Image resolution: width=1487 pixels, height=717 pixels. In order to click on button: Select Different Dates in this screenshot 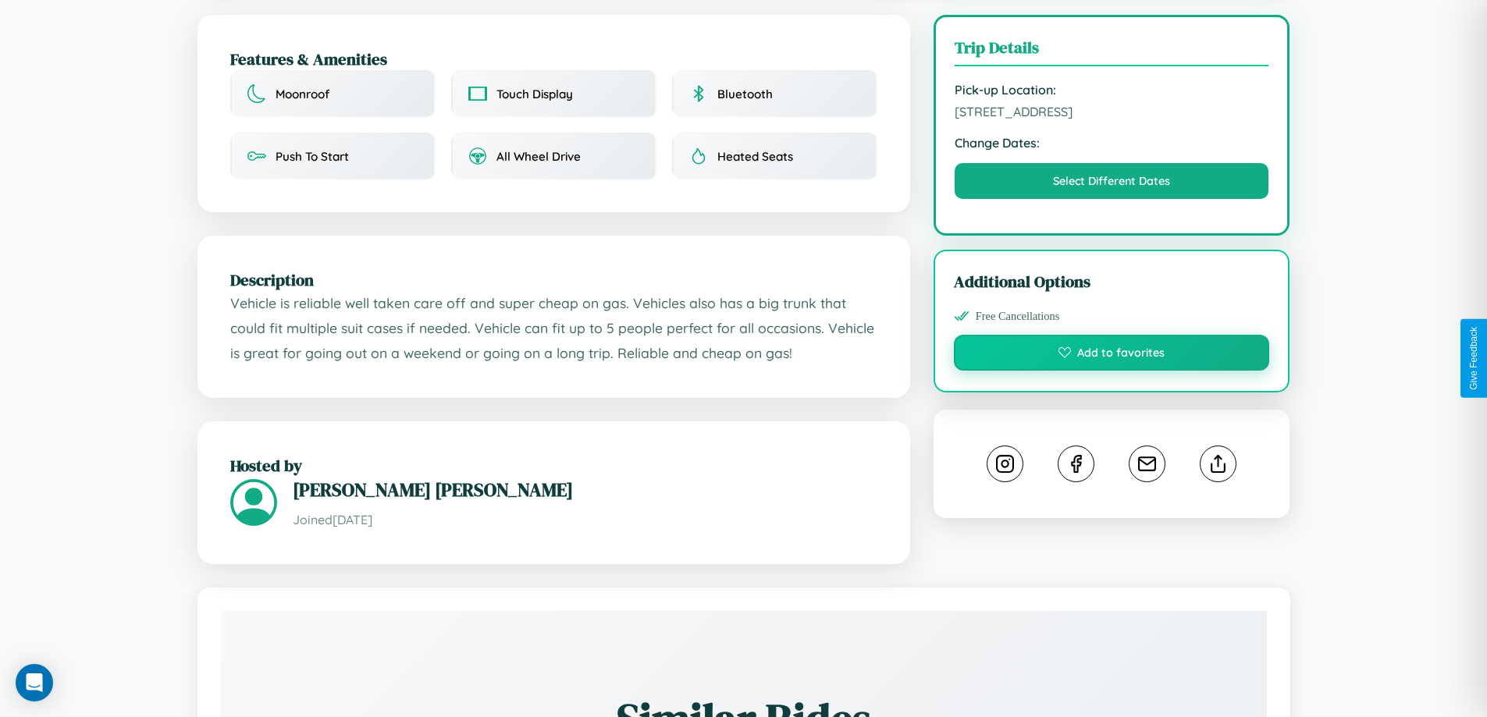, I will do `click(1112, 181)`.